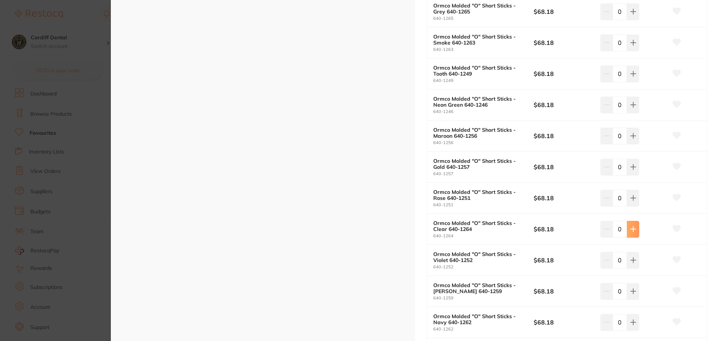 The width and height of the screenshot is (719, 341). What do you see at coordinates (478, 320) in the screenshot?
I see `b: Ormco Molded "O" Short Sticks - Navy 640-1262` at bounding box center [478, 320].